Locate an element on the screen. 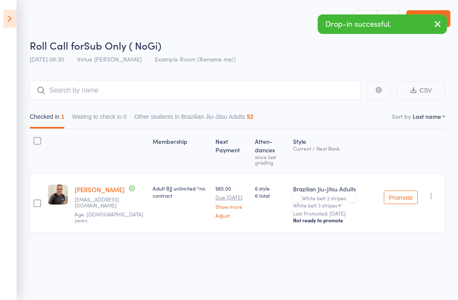 The height and width of the screenshot is (300, 458). button: CSV is located at coordinates (421, 90).